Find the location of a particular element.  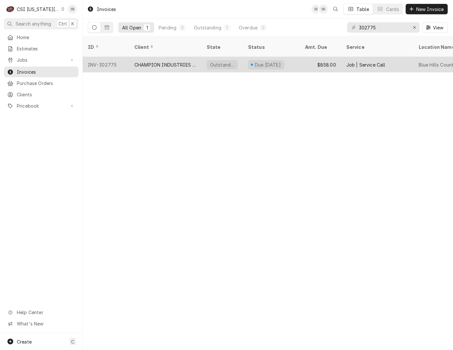

a: Home is located at coordinates (41, 37).